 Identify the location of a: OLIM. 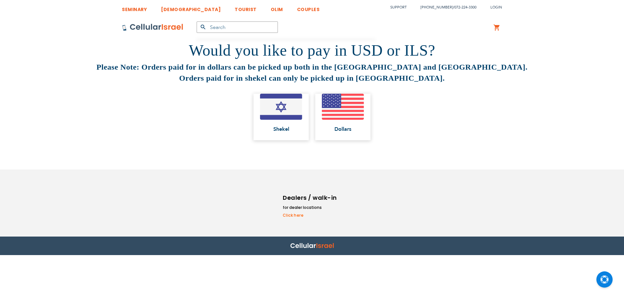
(277, 7).